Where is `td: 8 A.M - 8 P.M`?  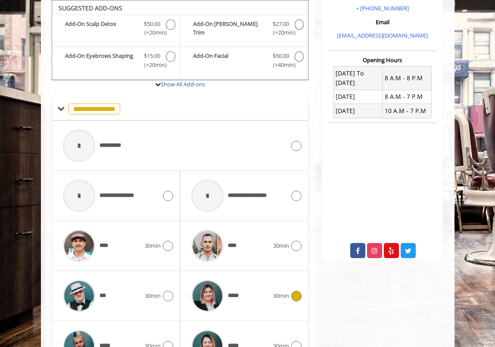
td: 8 A.M - 8 P.M is located at coordinates (407, 78).